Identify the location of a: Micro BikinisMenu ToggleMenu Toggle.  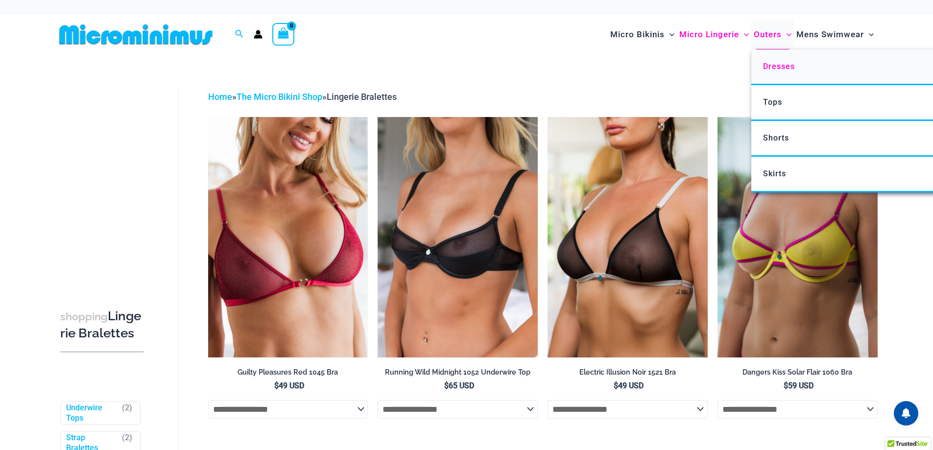
(642, 34).